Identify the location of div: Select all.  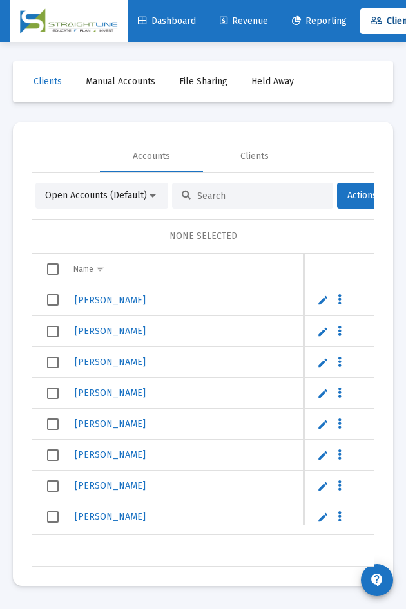
(53, 269).